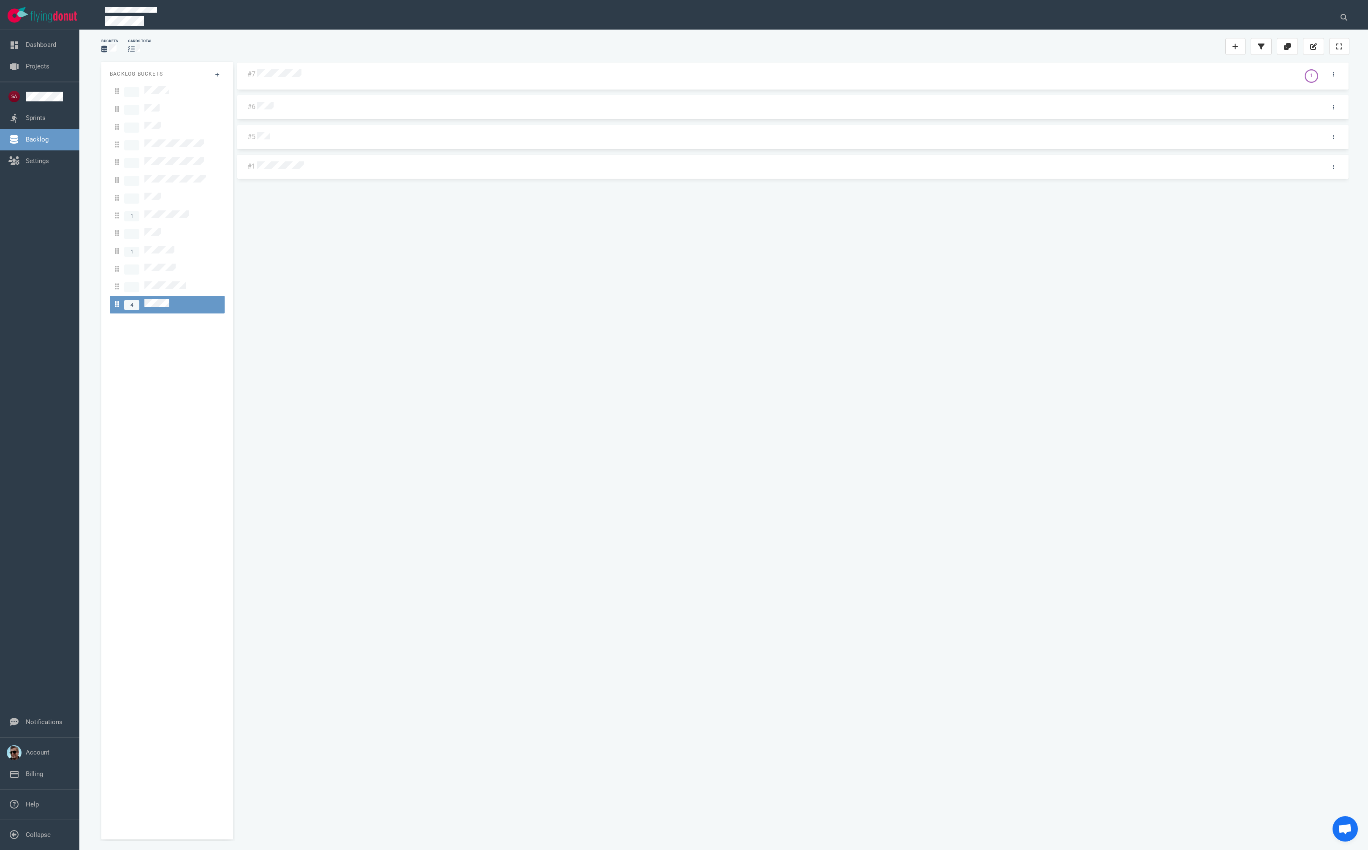 This screenshot has width=1368, height=850. I want to click on a: Account, so click(38, 752).